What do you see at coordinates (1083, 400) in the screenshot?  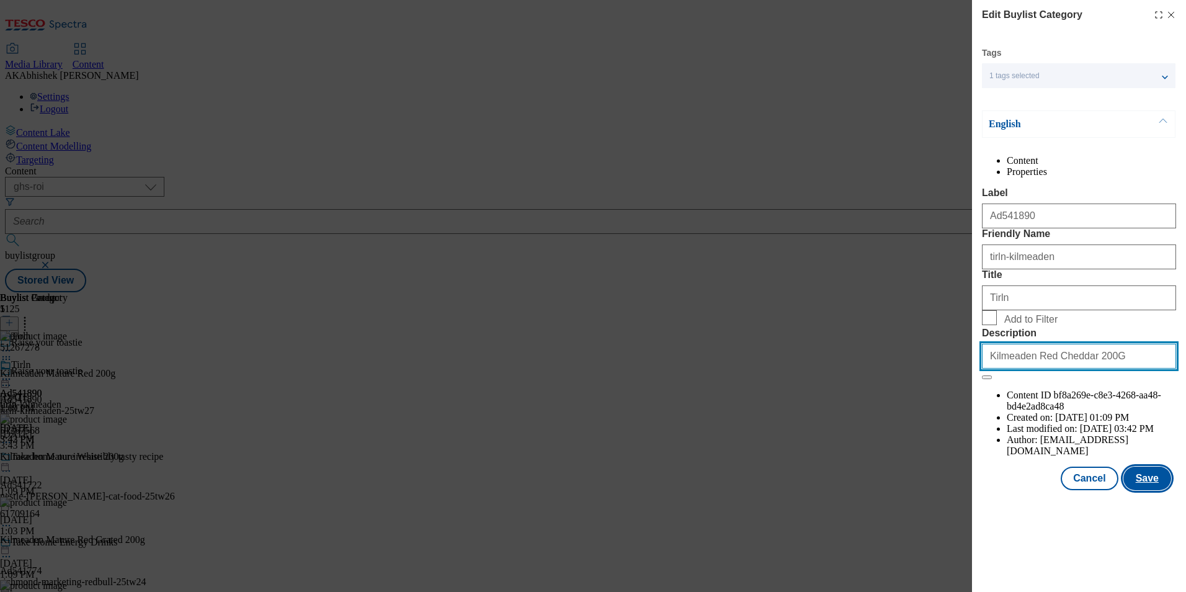 I see `span: bf8a269e-c8e3-4268-aa48-bd4e2ad8ca48` at bounding box center [1083, 400].